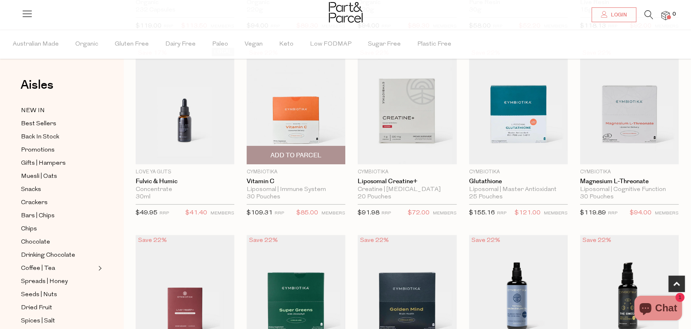  What do you see at coordinates (39, 295) in the screenshot?
I see `span: Seeds | Nuts` at bounding box center [39, 295].